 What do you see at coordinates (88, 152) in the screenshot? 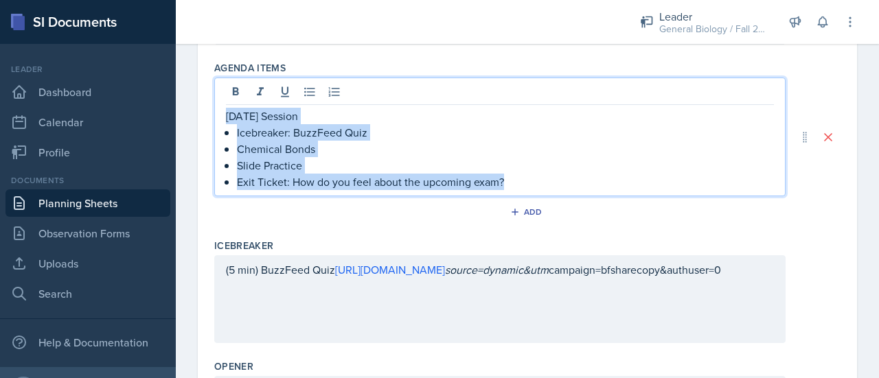
I see `a: Profile` at bounding box center [88, 152].